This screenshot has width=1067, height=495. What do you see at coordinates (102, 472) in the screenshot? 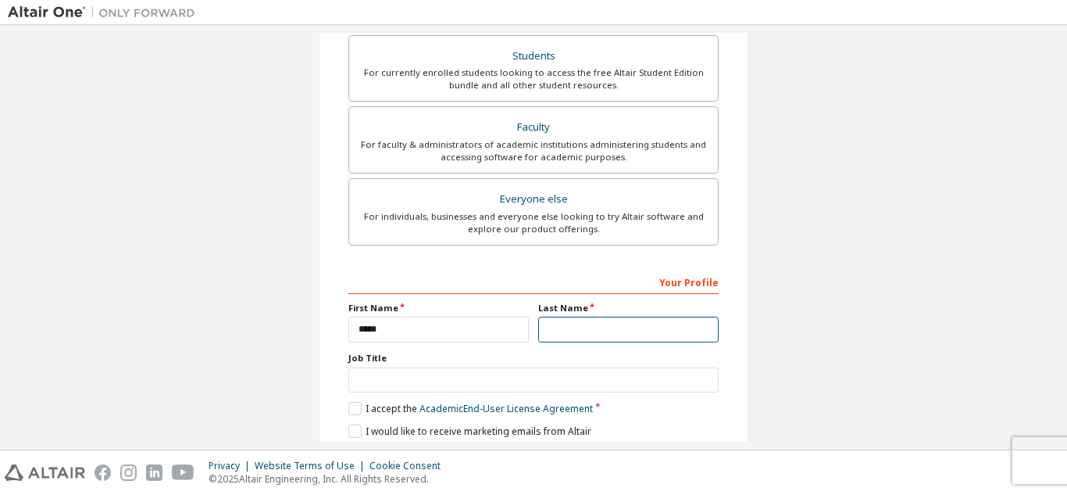
I see `img: facebook.svg` at bounding box center [102, 472].